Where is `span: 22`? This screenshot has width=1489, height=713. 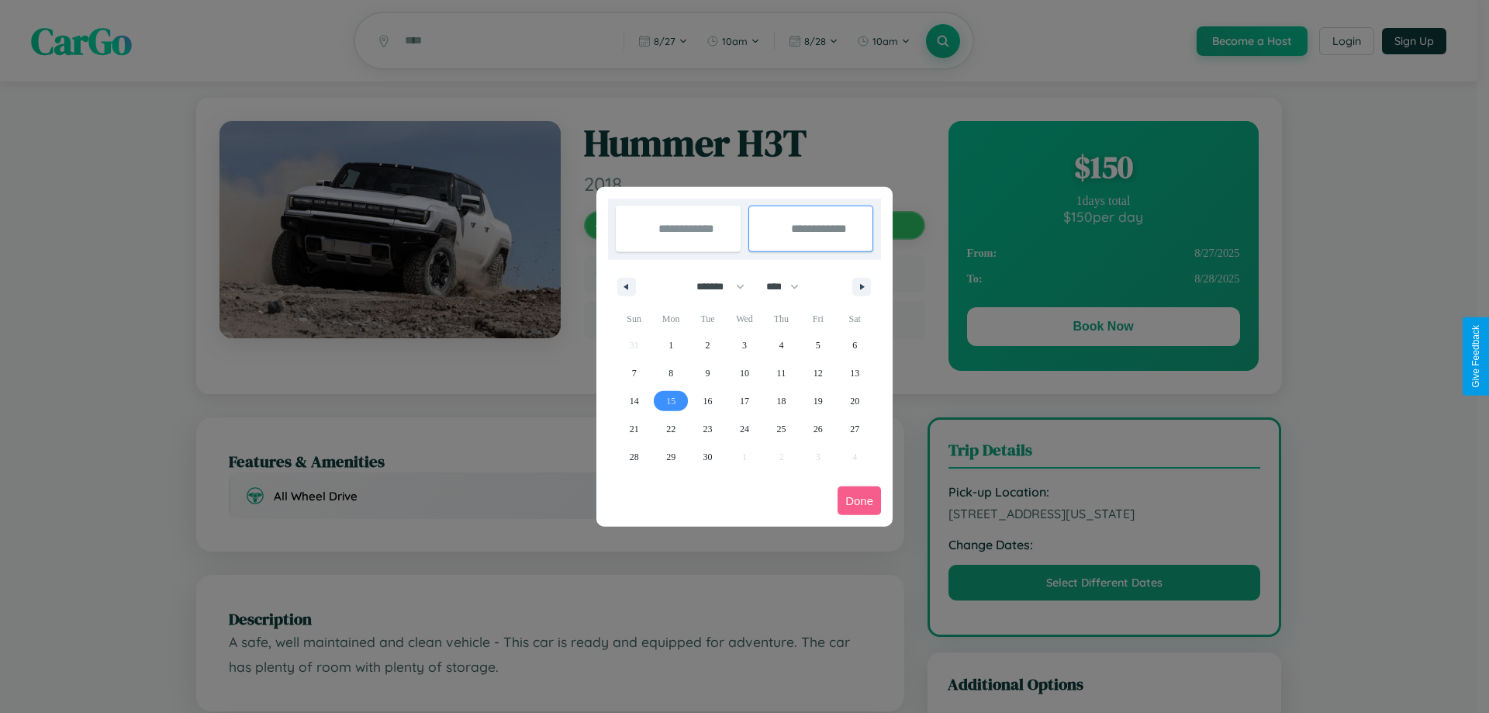
span: 22 is located at coordinates (671, 429).